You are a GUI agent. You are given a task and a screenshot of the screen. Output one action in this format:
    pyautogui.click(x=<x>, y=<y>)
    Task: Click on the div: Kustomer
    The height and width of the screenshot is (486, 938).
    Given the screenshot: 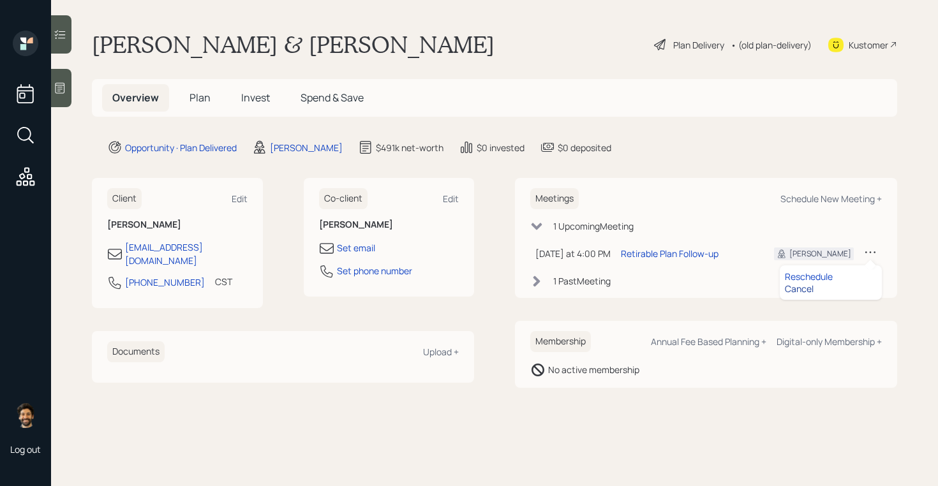 What is the action you would take?
    pyautogui.click(x=869, y=45)
    